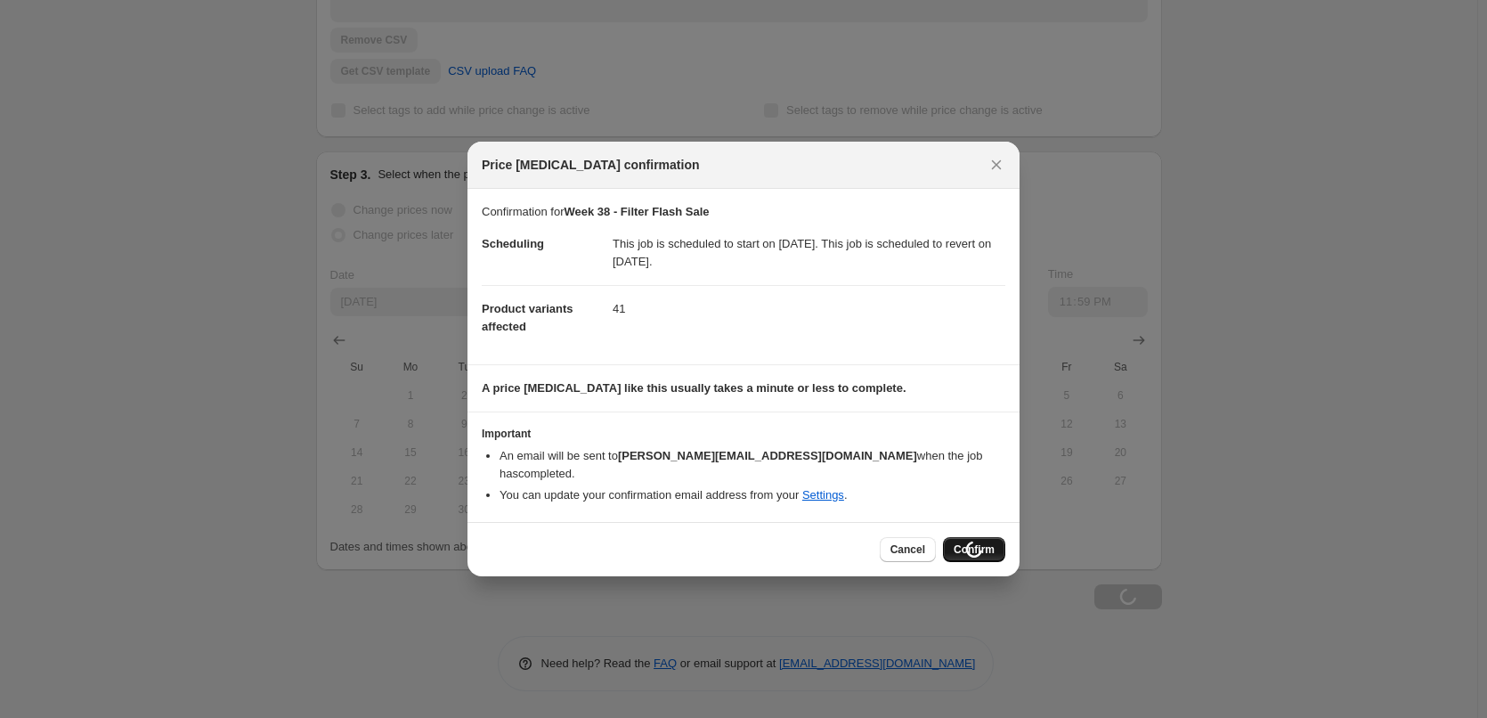  What do you see at coordinates (908, 550) in the screenshot?
I see `button: Cancel` at bounding box center [908, 550].